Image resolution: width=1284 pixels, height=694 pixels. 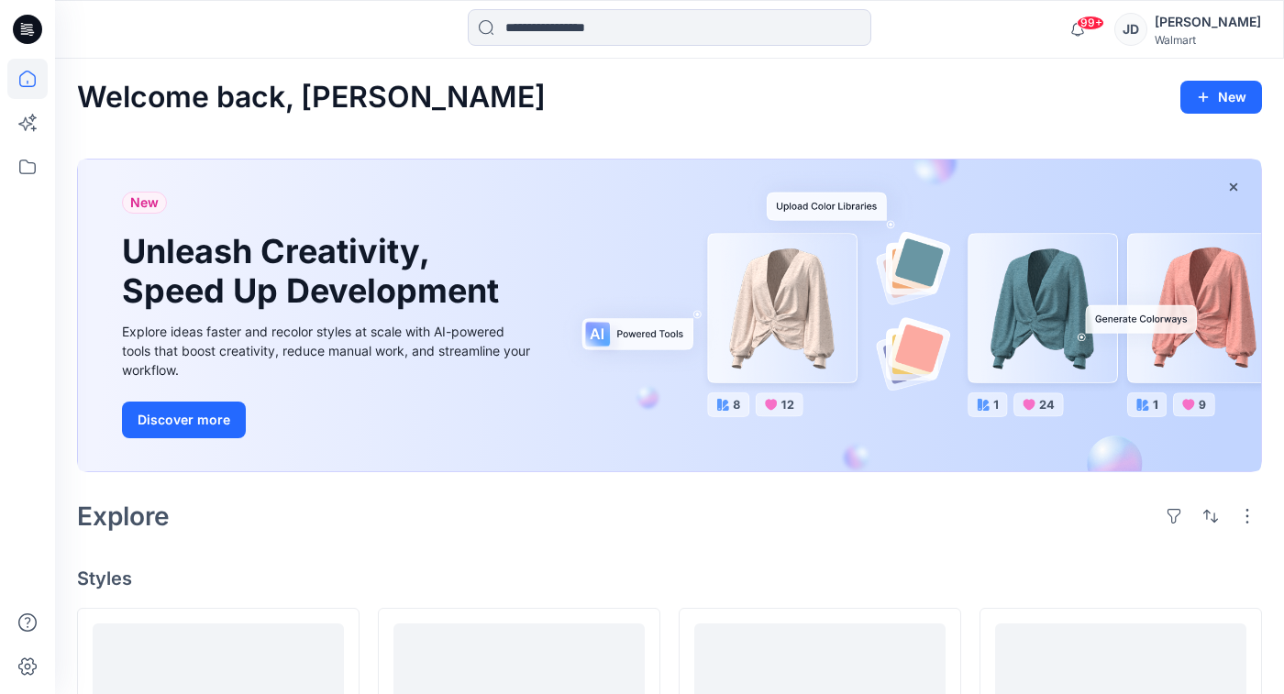 What do you see at coordinates (1131, 29) in the screenshot?
I see `div: JD` at bounding box center [1131, 29].